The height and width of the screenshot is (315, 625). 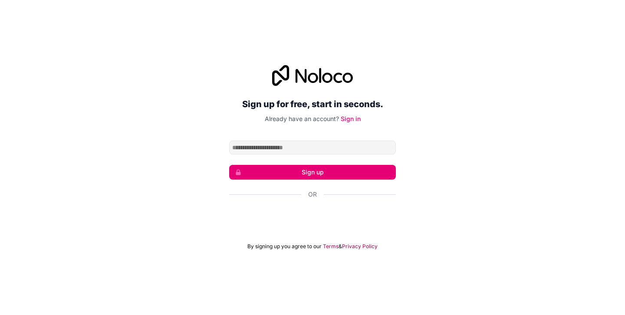 What do you see at coordinates (313, 194) in the screenshot?
I see `span: Or` at bounding box center [313, 194].